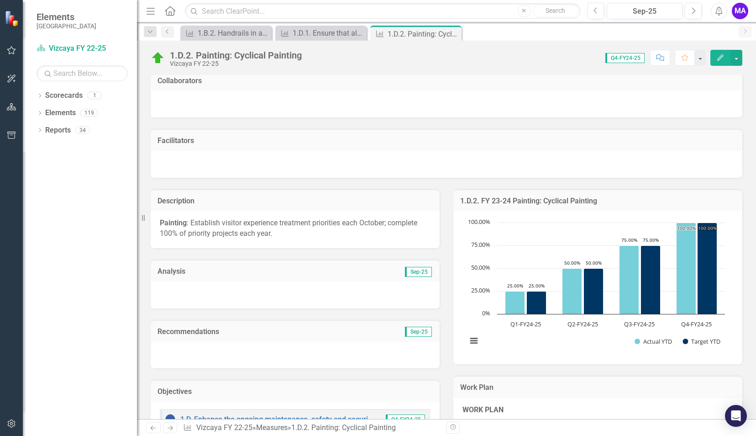  Describe the element at coordinates (447, 141) in the screenshot. I see `h3: Facilitators` at that location.